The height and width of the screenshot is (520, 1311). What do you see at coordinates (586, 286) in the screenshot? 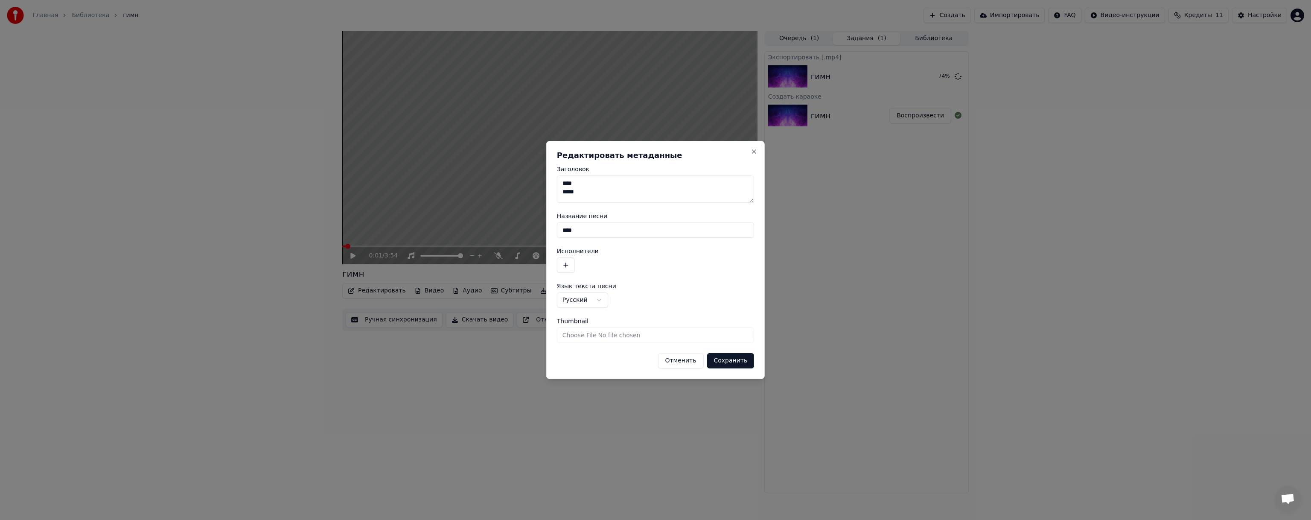
I see `span: Язык текста песни` at bounding box center [586, 286].